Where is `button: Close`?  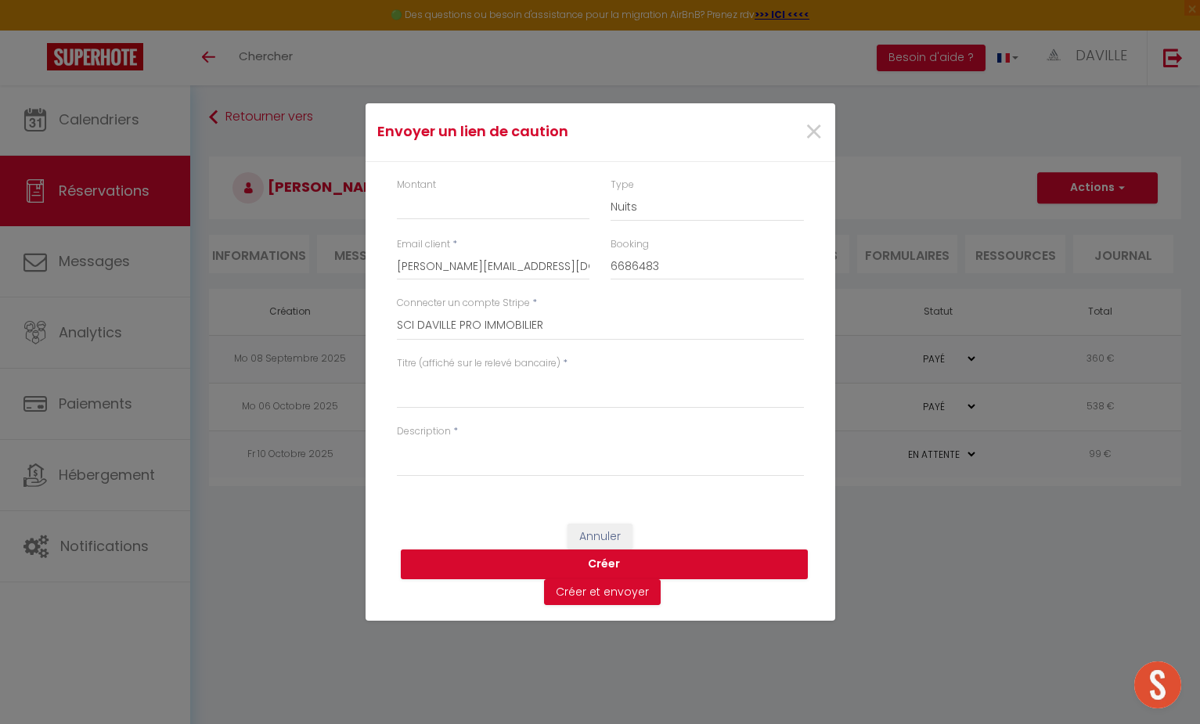
button: Close is located at coordinates (813, 132).